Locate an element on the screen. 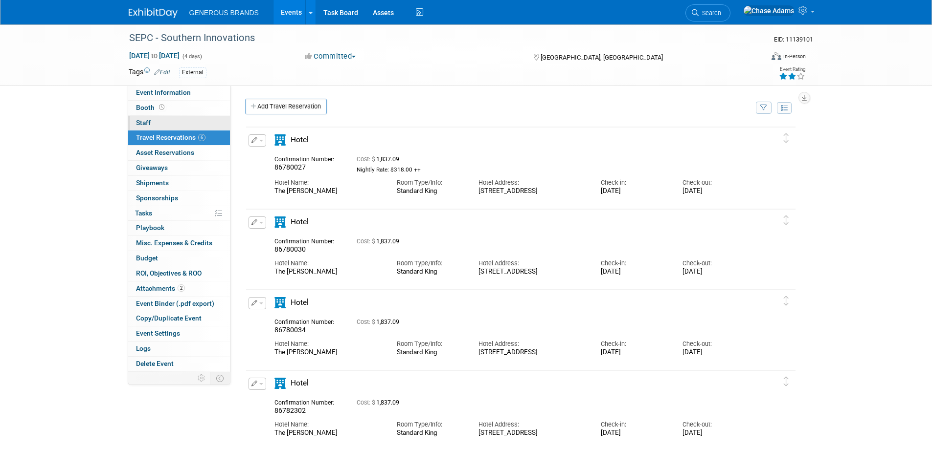  span: Misc. Expenses & Credits is located at coordinates (174, 243).